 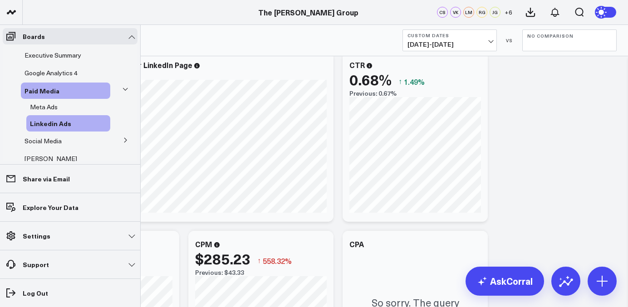 What do you see at coordinates (44, 107) in the screenshot?
I see `a: Meta Ads` at bounding box center [44, 107].